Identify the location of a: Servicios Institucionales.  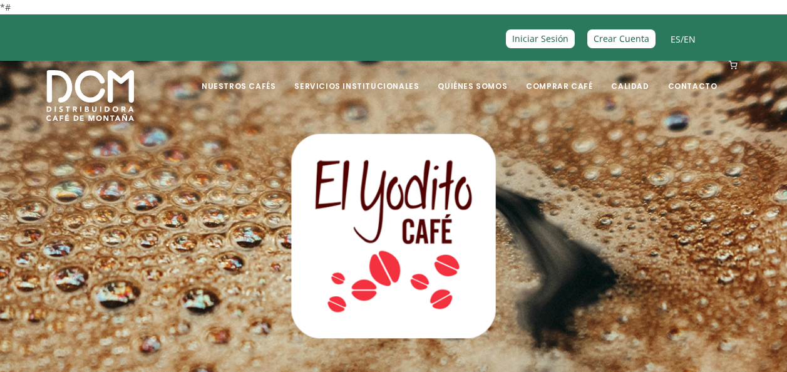
(356, 76).